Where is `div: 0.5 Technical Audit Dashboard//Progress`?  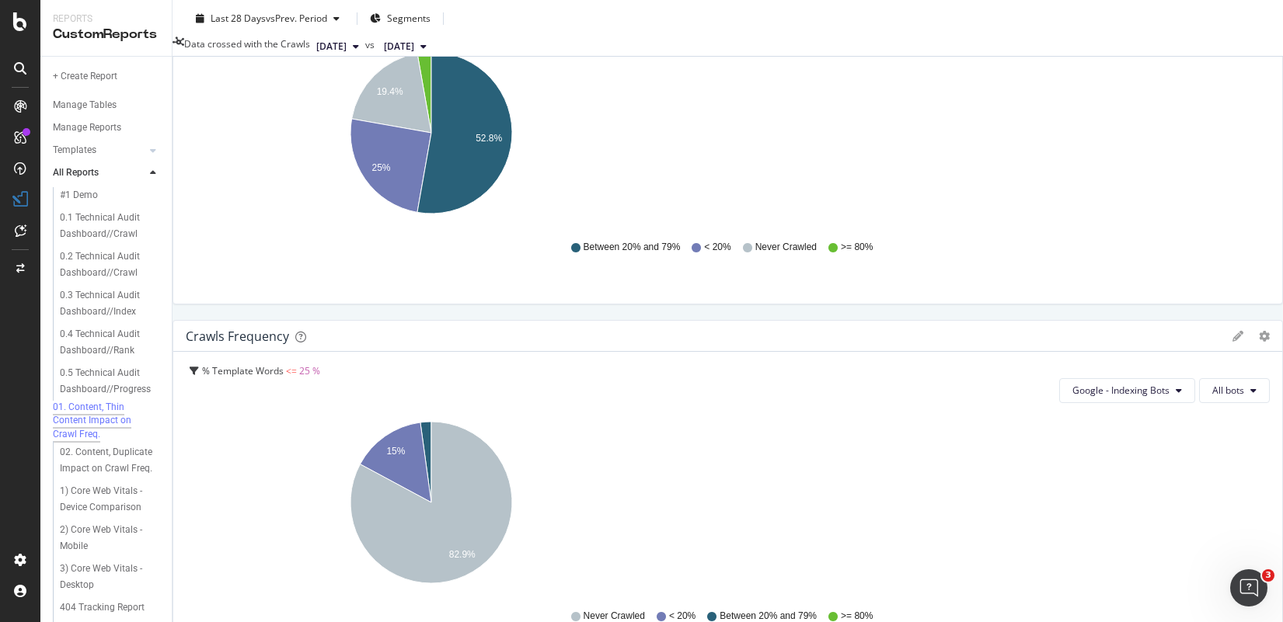
div: 0.5 Technical Audit Dashboard//Progress is located at coordinates (106, 381).